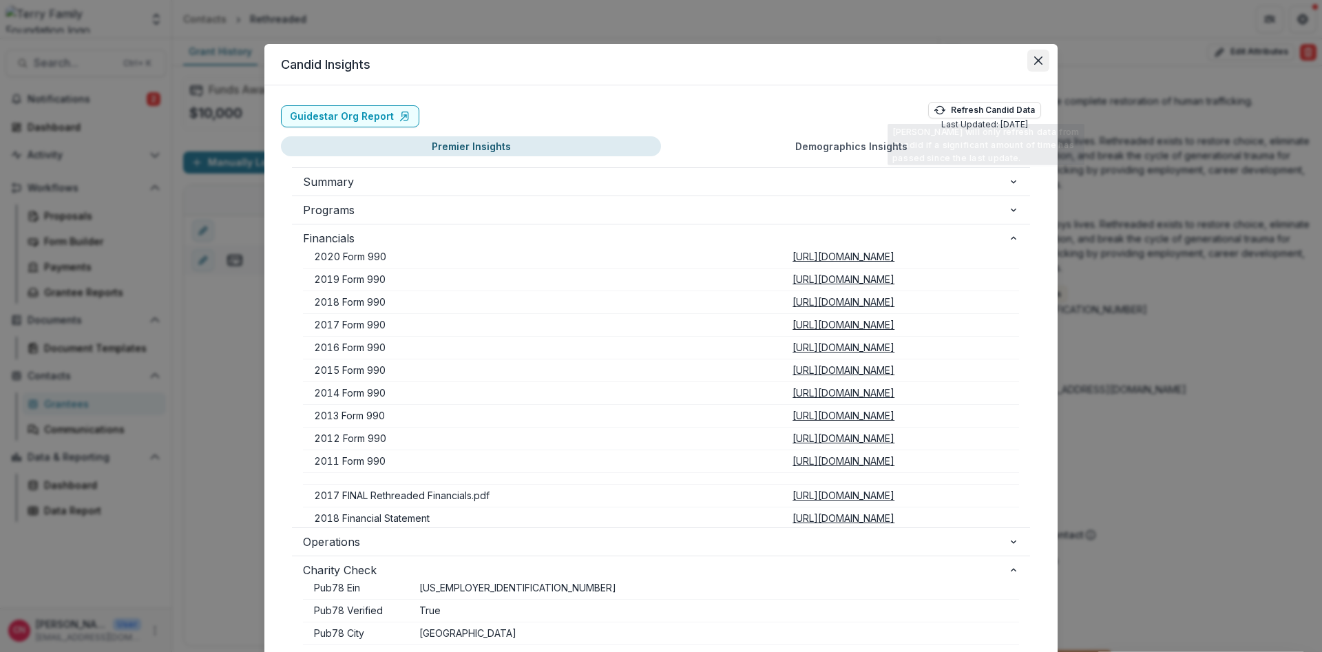 This screenshot has width=1322, height=652. I want to click on td: Pub78 Verified, so click(355, 611).